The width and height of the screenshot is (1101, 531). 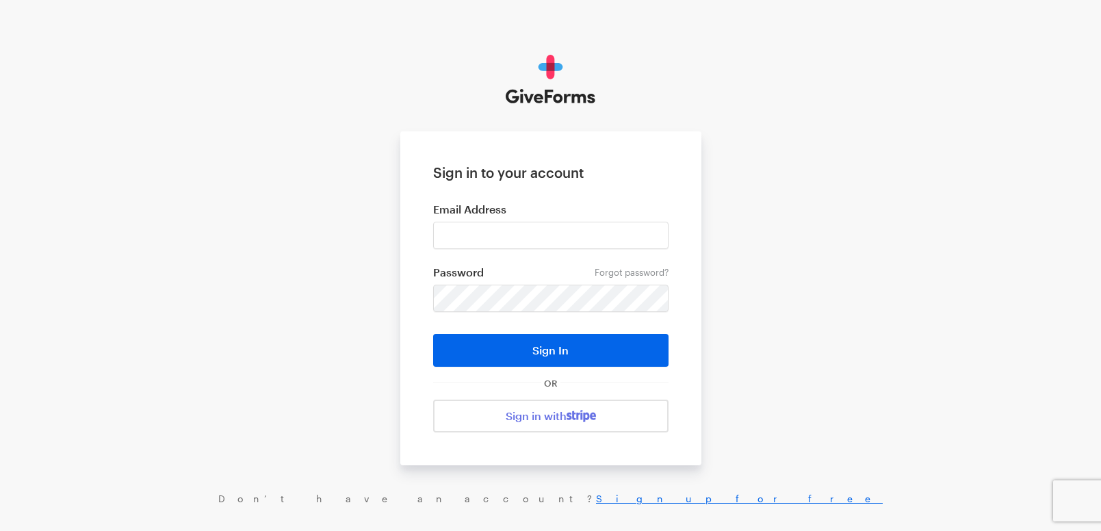 I want to click on img: GiveForms, so click(x=550, y=79).